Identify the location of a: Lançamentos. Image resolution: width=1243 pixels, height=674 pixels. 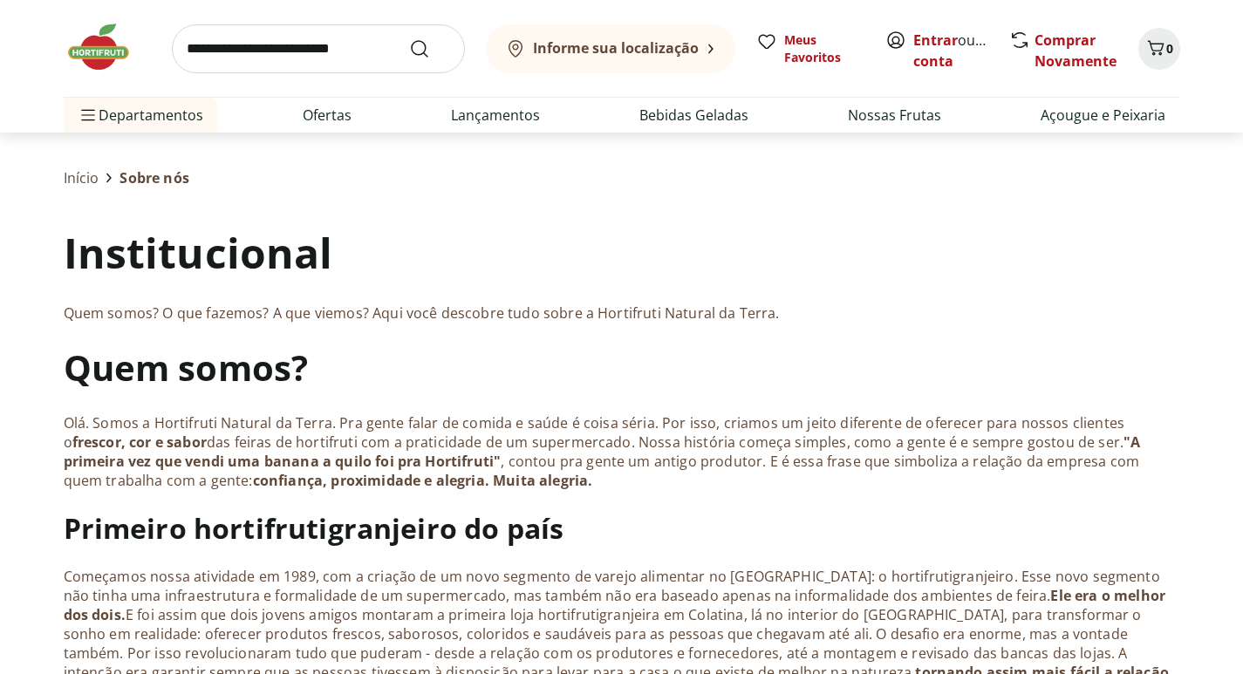
(495, 115).